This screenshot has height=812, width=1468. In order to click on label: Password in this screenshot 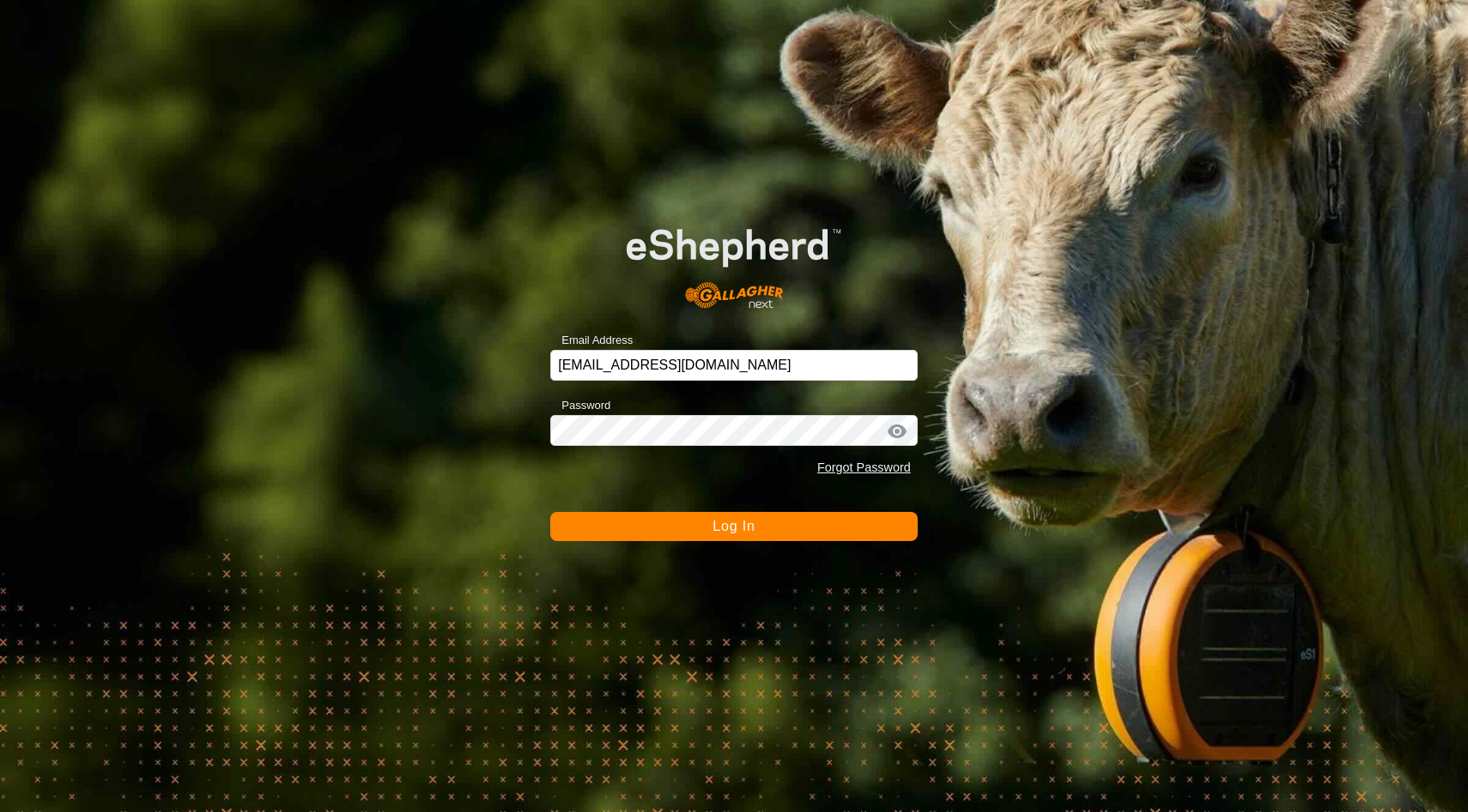, I will do `click(580, 406)`.